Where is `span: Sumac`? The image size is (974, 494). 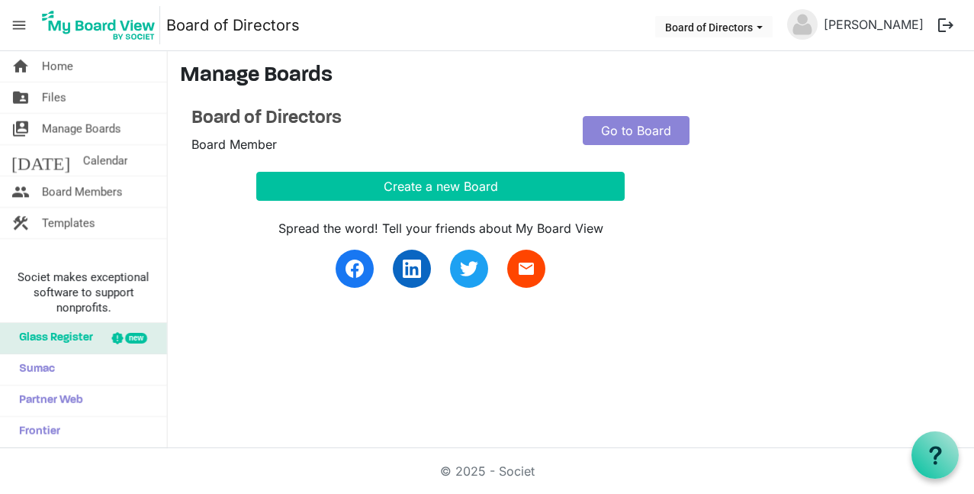
span: Sumac is located at coordinates (33, 369).